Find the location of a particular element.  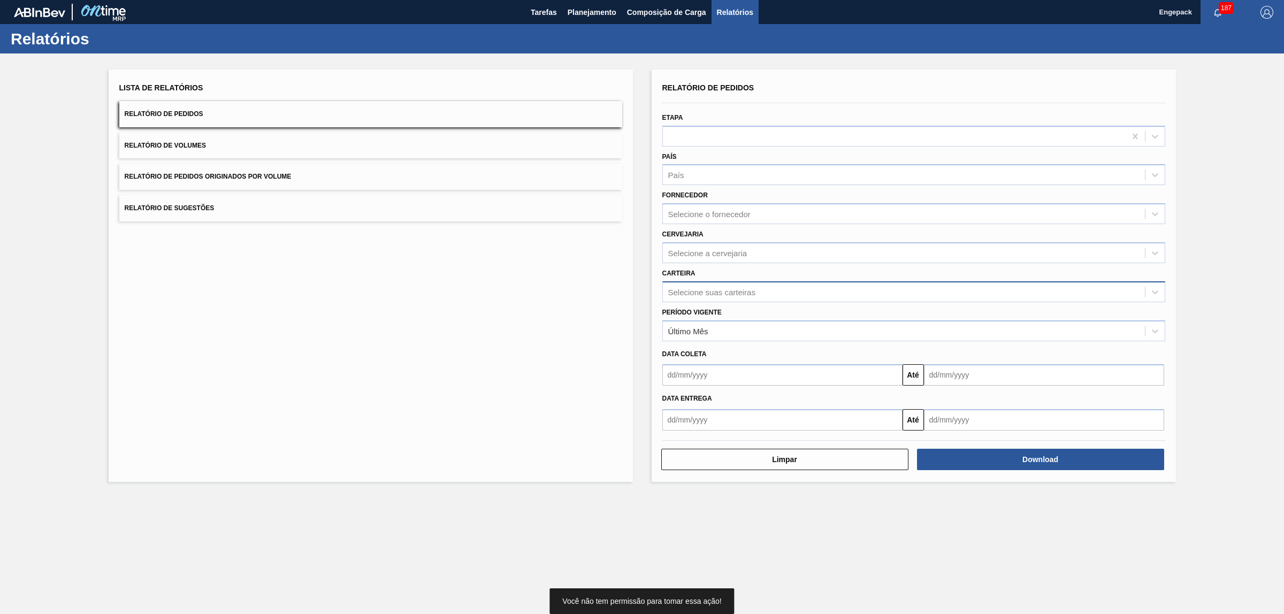

label: País is located at coordinates (669, 157).